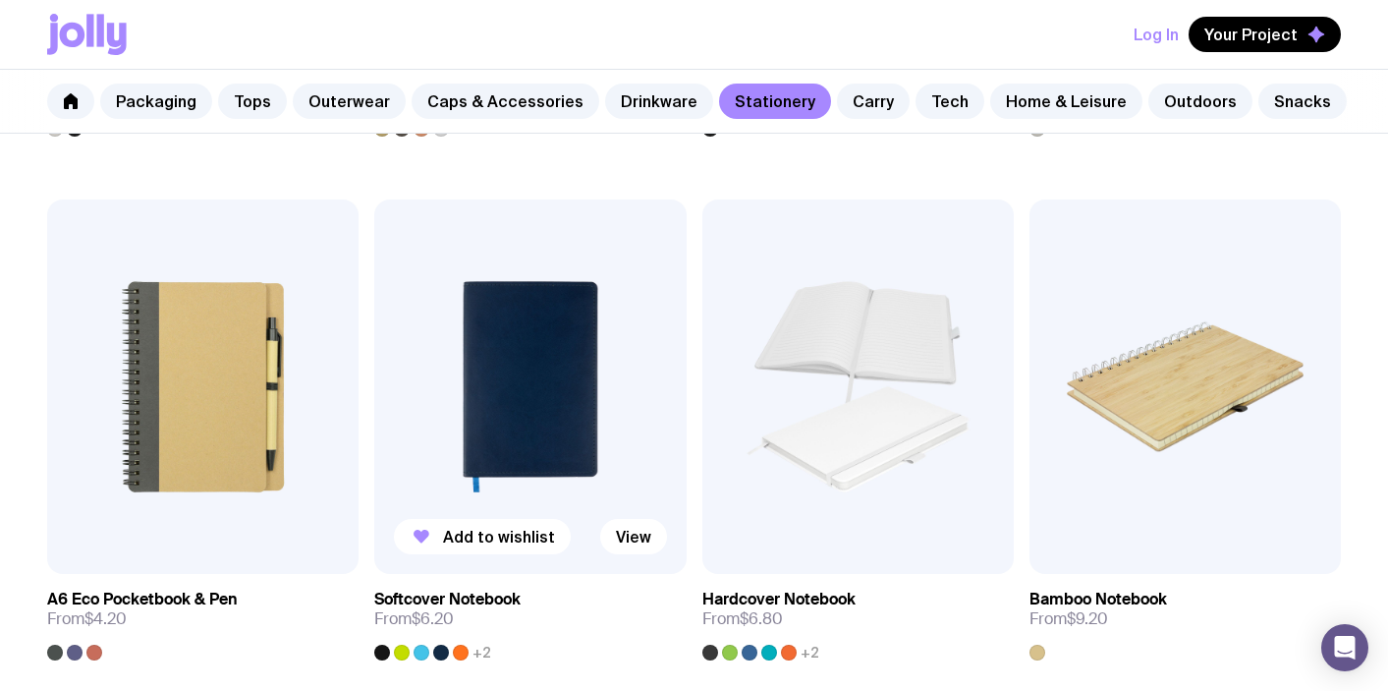  I want to click on h3: Bamboo Notebook, so click(1098, 599).